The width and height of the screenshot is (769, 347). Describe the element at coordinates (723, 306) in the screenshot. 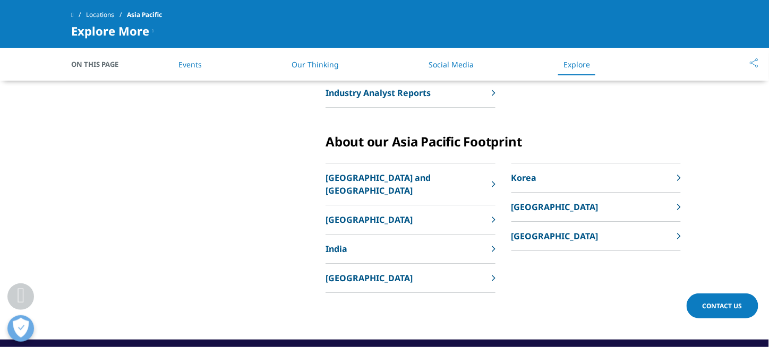

I see `span: Contact Us` at that location.